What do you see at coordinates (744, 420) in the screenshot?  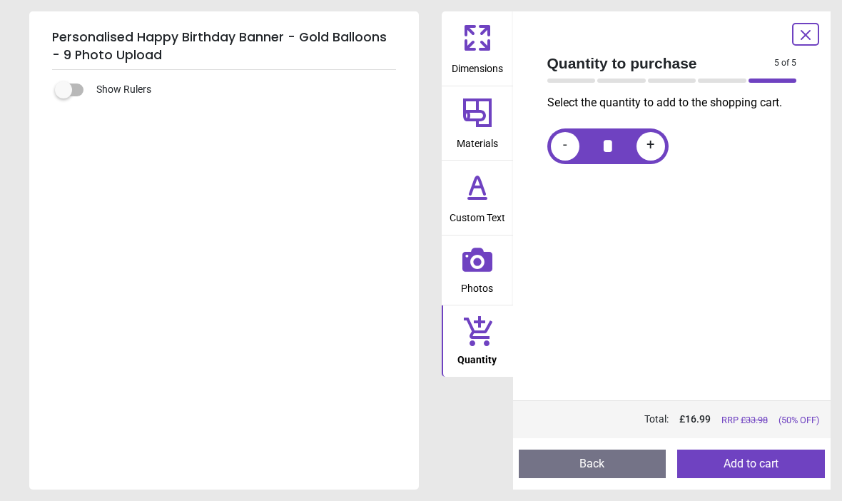 I see `span: RRP` at bounding box center [744, 420].